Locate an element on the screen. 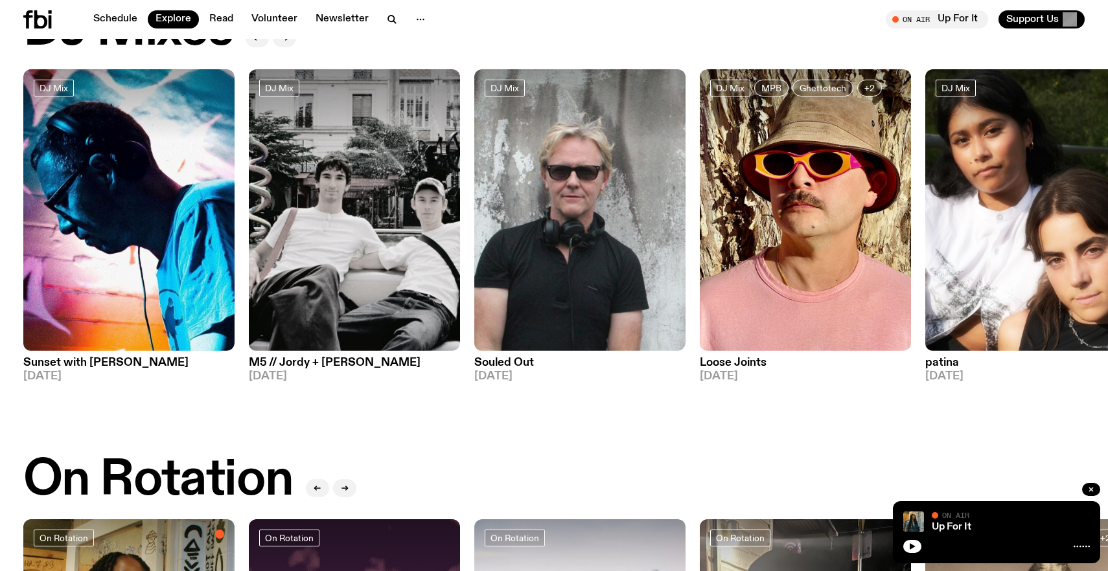 The width and height of the screenshot is (1108, 571). button: +2 is located at coordinates (869, 88).